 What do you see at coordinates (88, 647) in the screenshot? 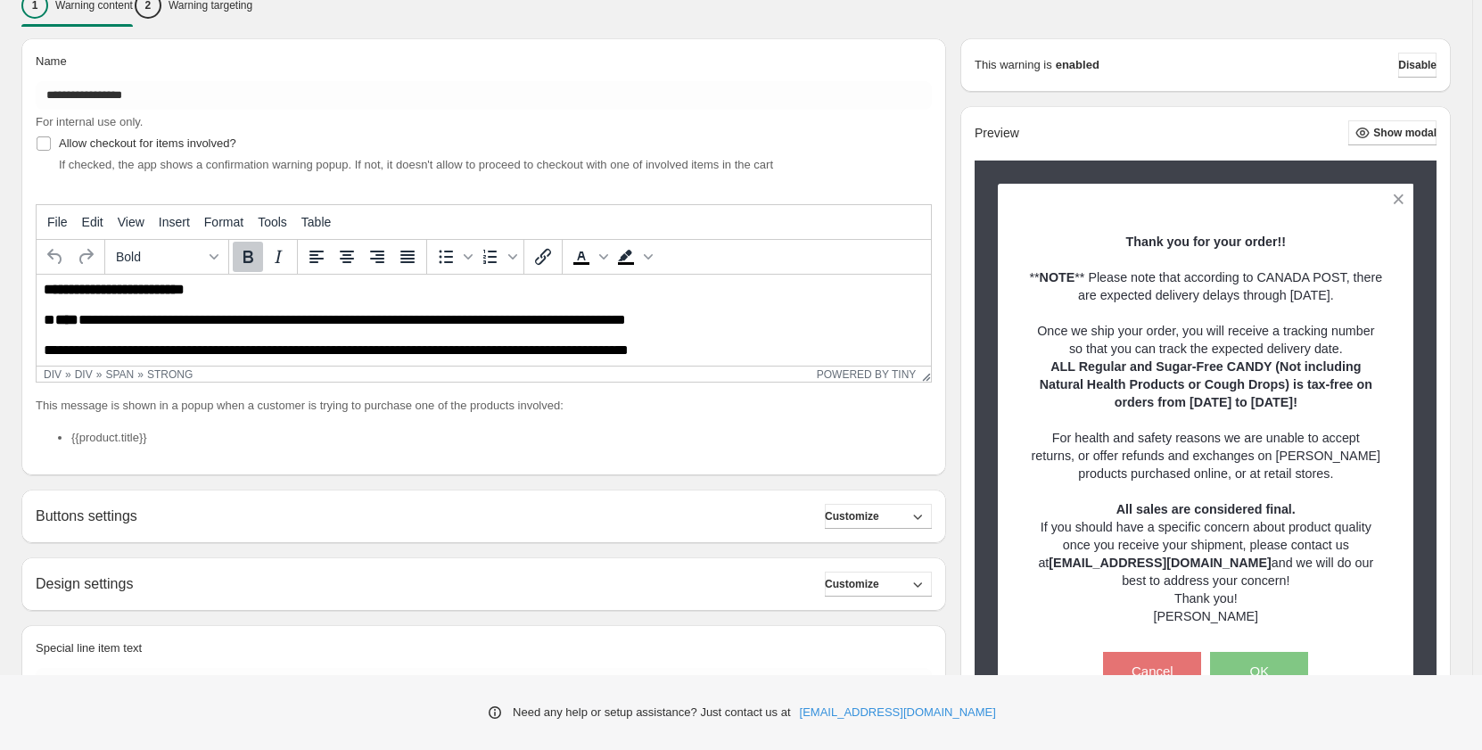
I see `span: Special line item text` at bounding box center [88, 647].